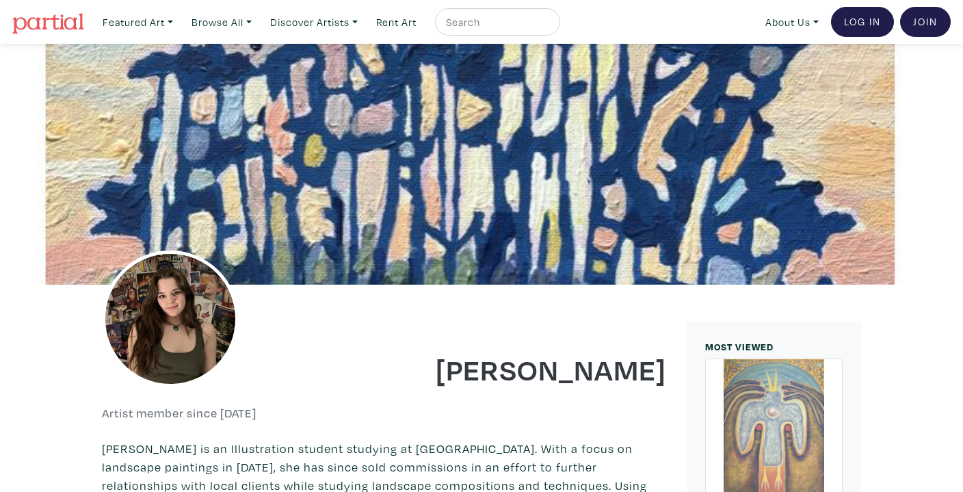  What do you see at coordinates (314, 22) in the screenshot?
I see `a: Discover Artists` at bounding box center [314, 22].